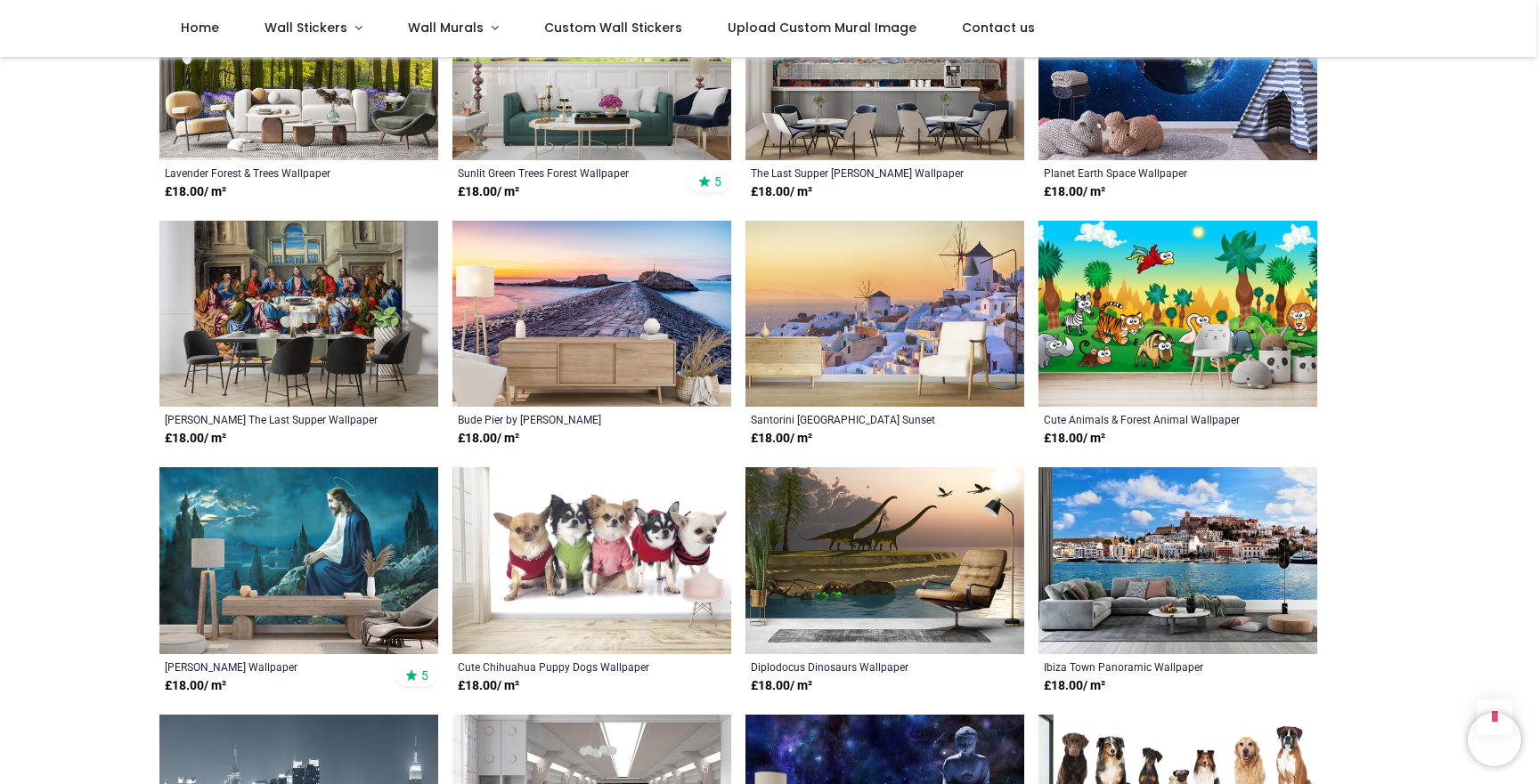 Image resolution: width=1539 pixels, height=784 pixels. Describe the element at coordinates (272, 173) in the screenshot. I see `a: Lavender Forest & Trees Wallpaper` at that location.